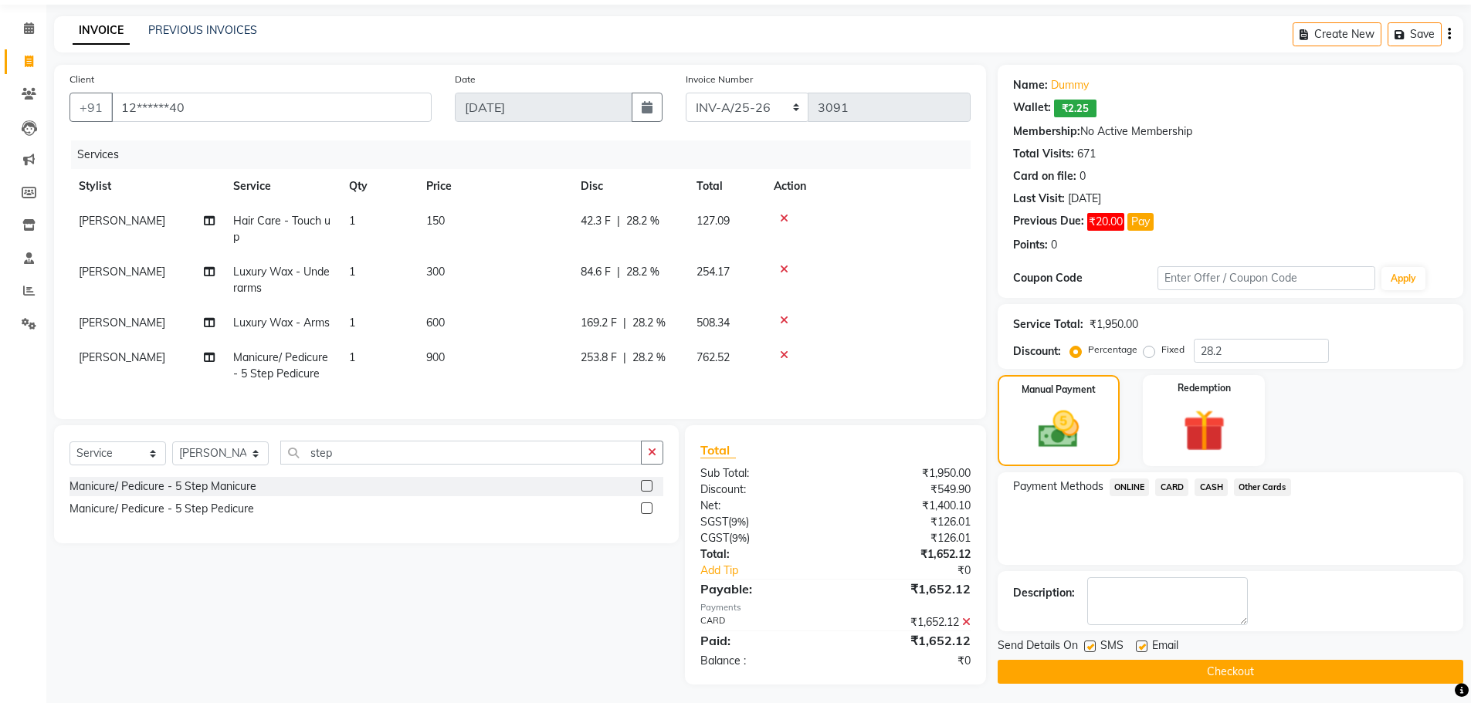  I want to click on div: CARD, so click(762, 622).